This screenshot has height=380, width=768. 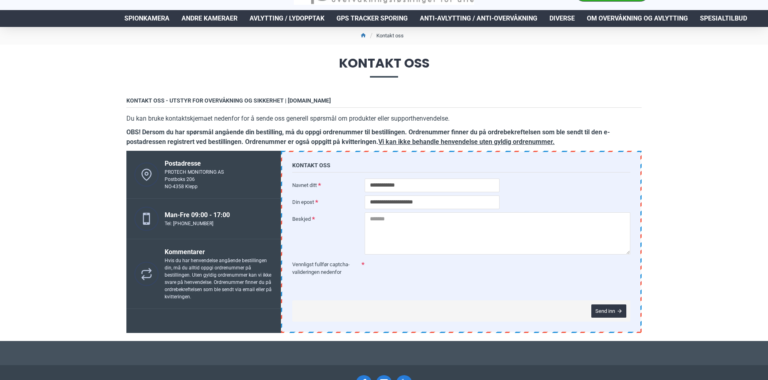 I want to click on span: Spionkamera, so click(x=147, y=19).